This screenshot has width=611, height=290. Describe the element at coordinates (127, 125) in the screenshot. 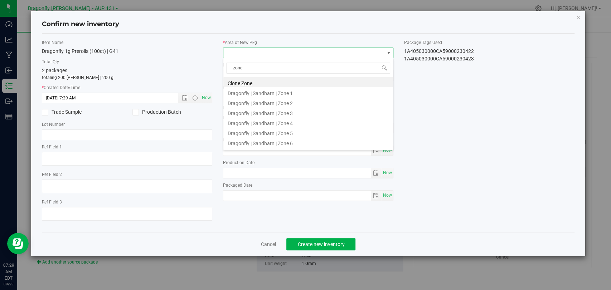

I see `label: Lot Number` at that location.